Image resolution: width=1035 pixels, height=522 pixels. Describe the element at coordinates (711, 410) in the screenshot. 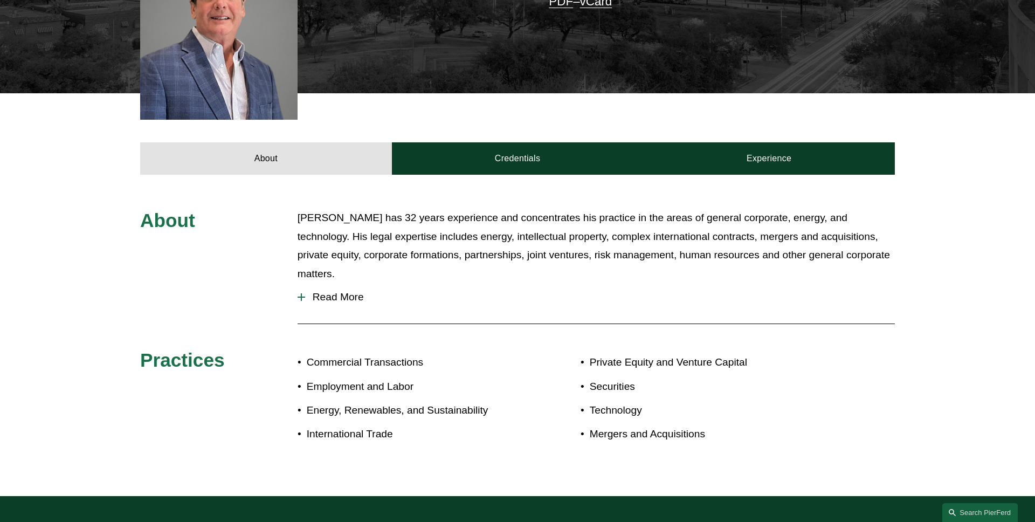

I see `p: Technology` at that location.